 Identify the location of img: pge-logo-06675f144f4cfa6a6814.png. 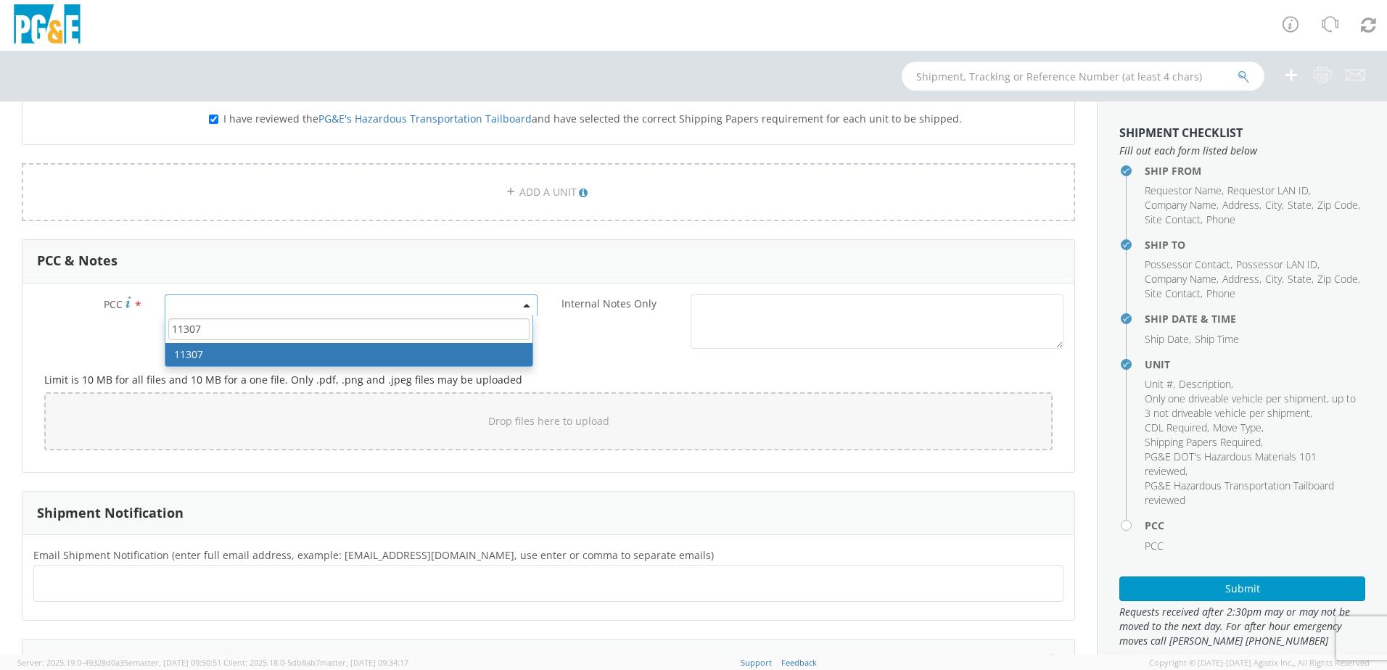
(47, 25).